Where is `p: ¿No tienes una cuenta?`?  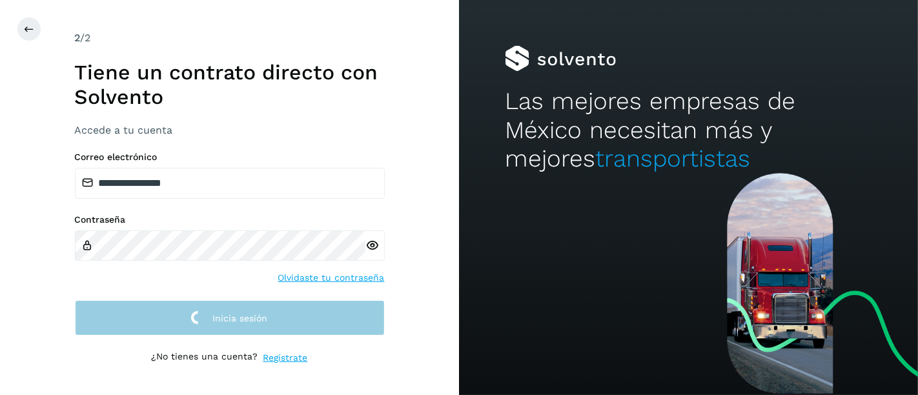 p: ¿No tienes una cuenta? is located at coordinates (205, 358).